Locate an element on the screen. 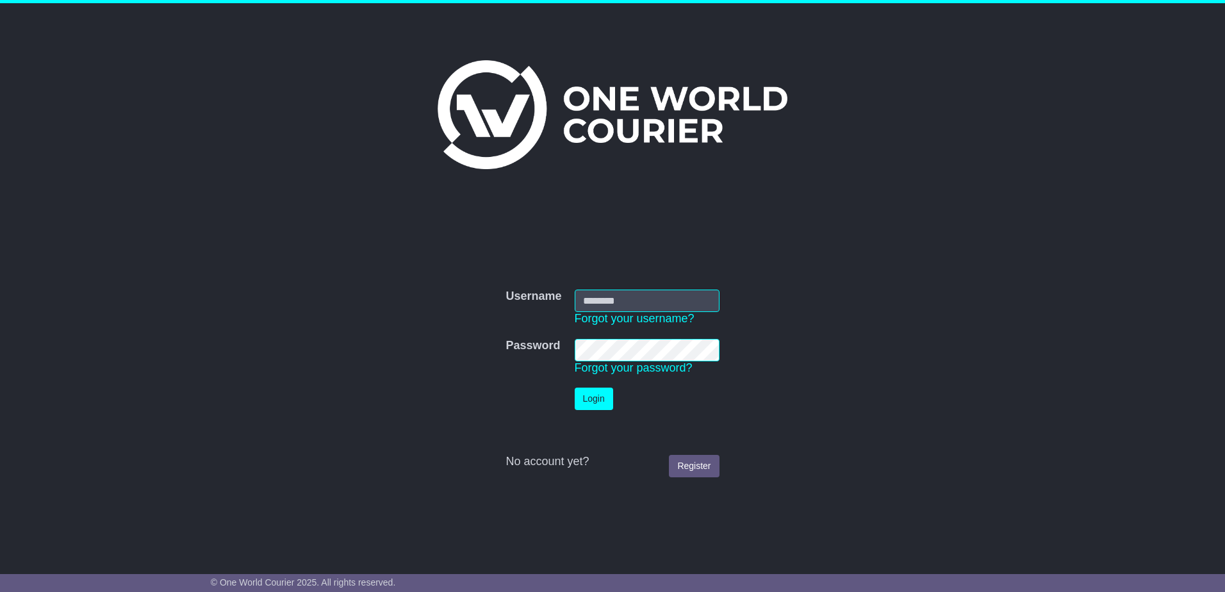  label: Username is located at coordinates (533, 297).